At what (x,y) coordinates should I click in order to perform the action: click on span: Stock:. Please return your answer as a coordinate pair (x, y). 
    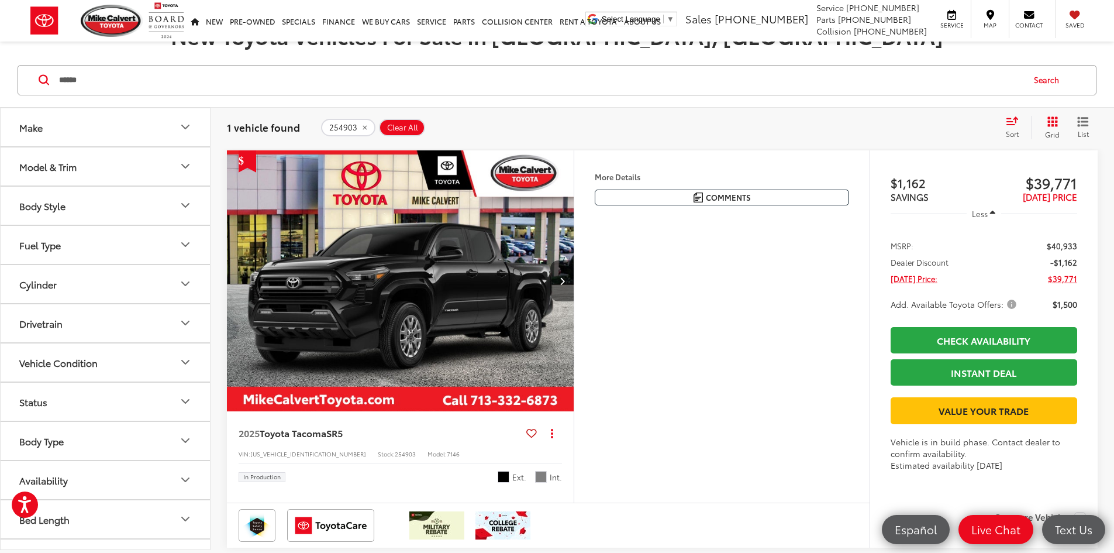
    Looking at the image, I should click on (386, 453).